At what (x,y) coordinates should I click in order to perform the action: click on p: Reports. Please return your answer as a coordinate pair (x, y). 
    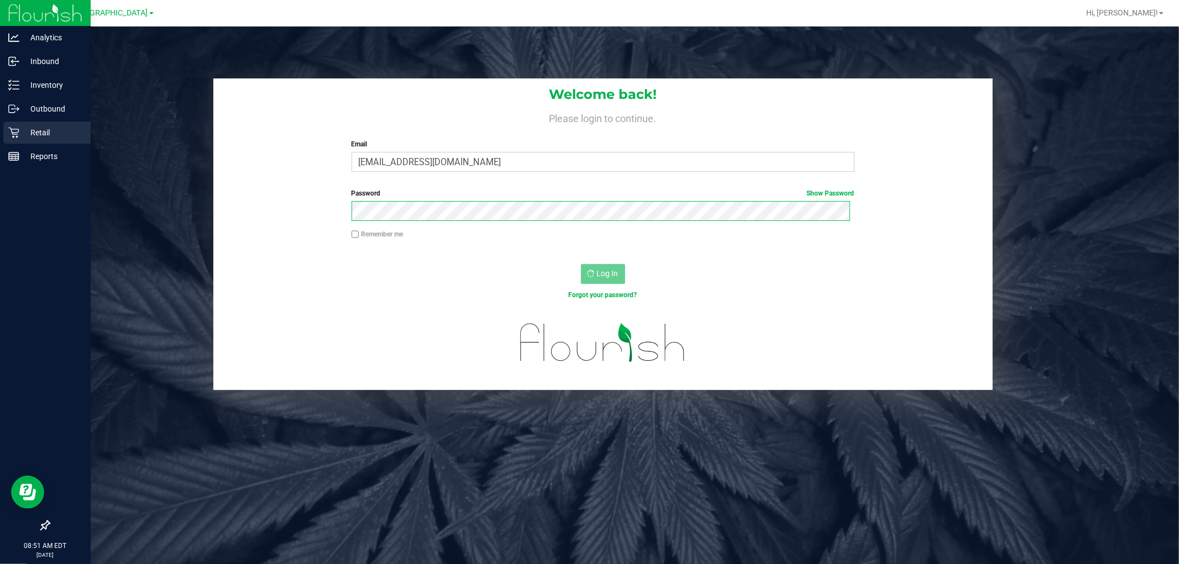
    Looking at the image, I should click on (53, 156).